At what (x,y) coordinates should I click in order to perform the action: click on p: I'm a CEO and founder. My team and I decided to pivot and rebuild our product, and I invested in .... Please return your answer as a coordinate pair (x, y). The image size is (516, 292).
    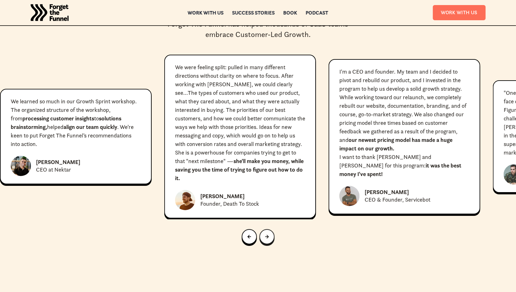
    Looking at the image, I should click on (404, 80).